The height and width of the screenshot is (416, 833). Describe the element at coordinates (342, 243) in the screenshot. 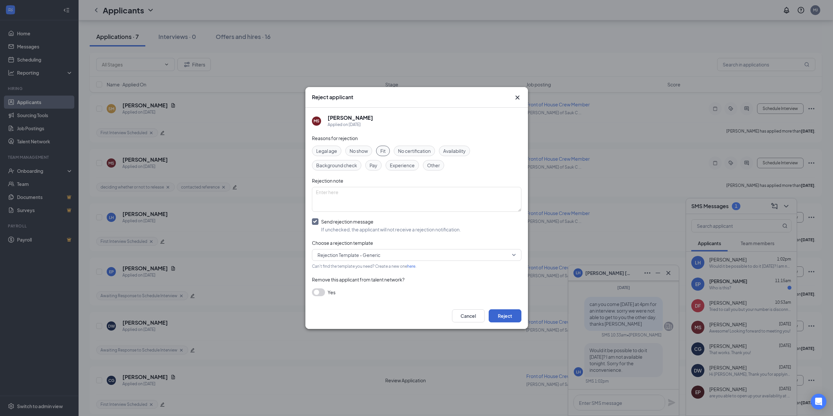

I see `span: Choose a rejection template` at that location.